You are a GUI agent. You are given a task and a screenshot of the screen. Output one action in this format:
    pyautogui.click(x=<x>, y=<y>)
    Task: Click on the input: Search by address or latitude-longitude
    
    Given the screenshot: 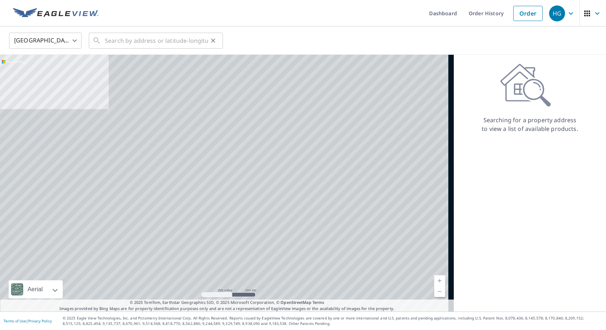 What is the action you would take?
    pyautogui.click(x=156, y=41)
    